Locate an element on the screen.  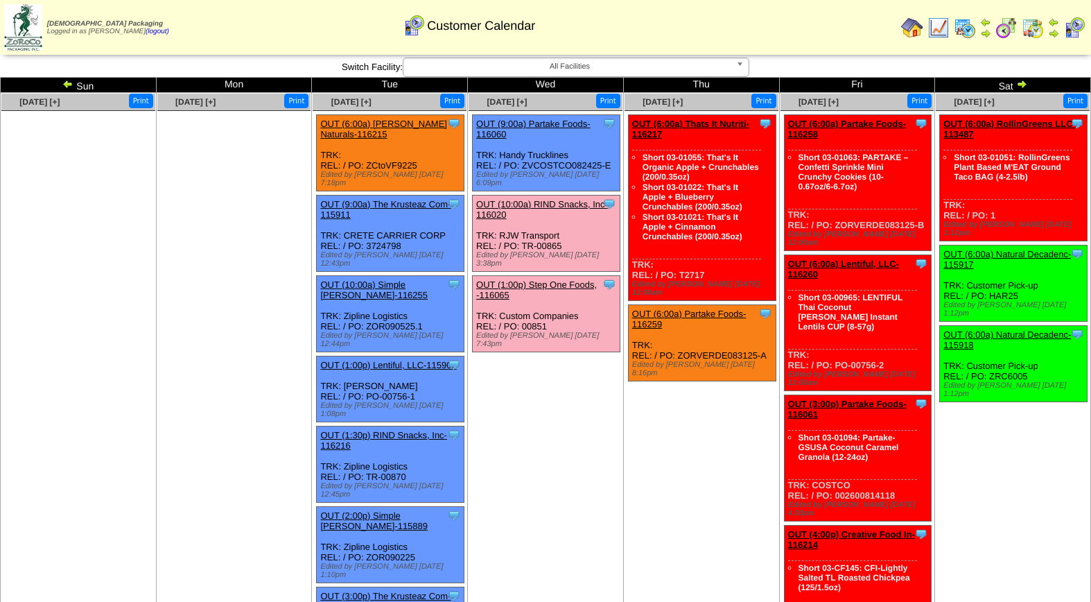
a: OUT (1:30p) RIND Snacks, Inc-116216 is located at coordinates (383, 440).